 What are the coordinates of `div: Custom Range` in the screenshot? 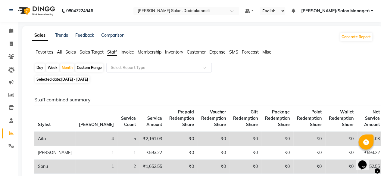 It's located at (89, 68).